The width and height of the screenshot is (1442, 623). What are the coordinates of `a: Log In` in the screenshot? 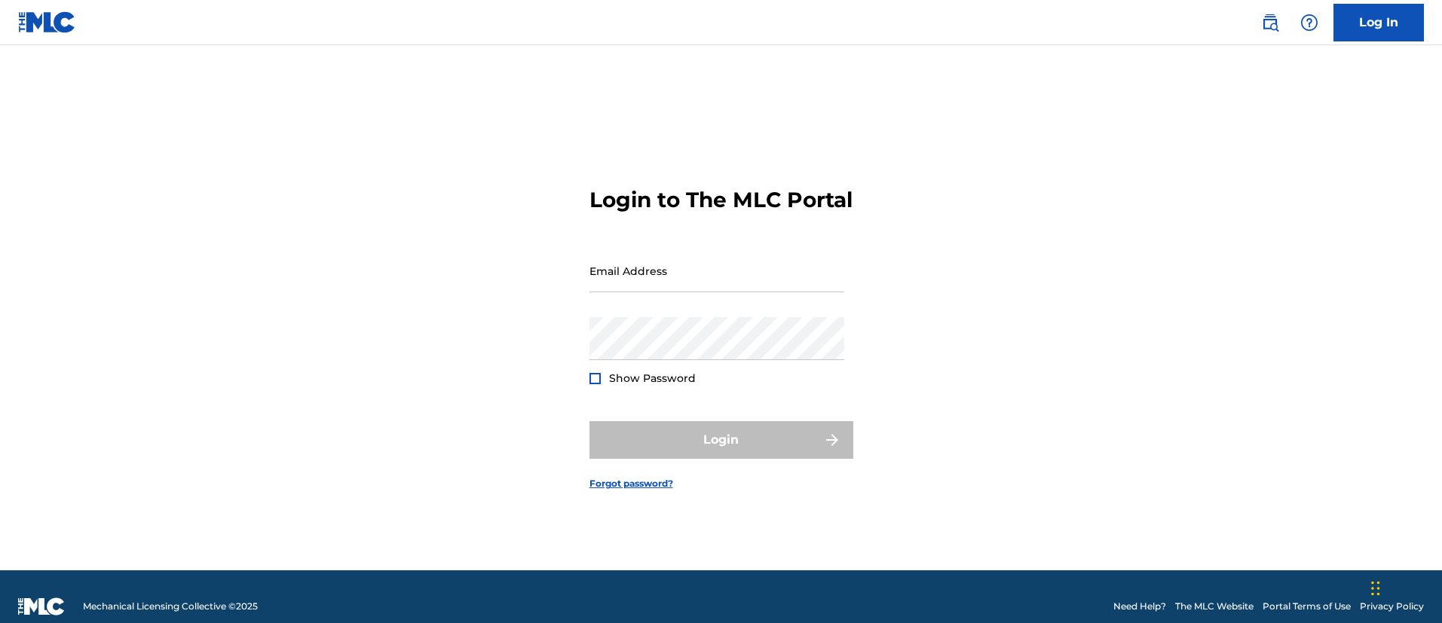 It's located at (1379, 23).